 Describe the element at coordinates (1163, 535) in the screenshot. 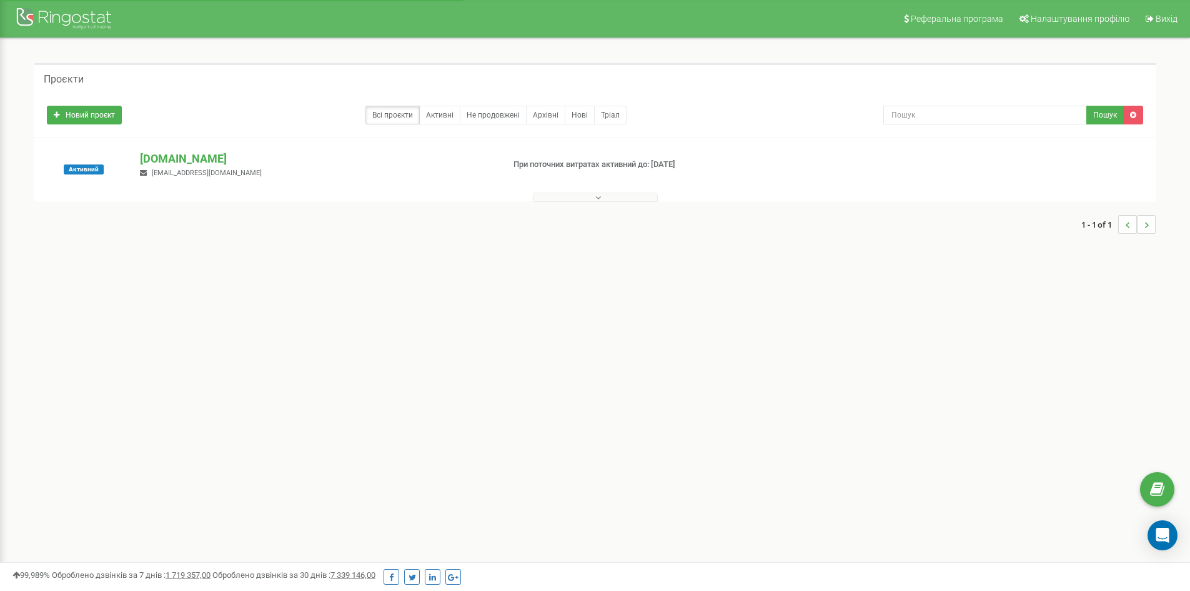

I see `div: Open Intercom Messenger` at that location.